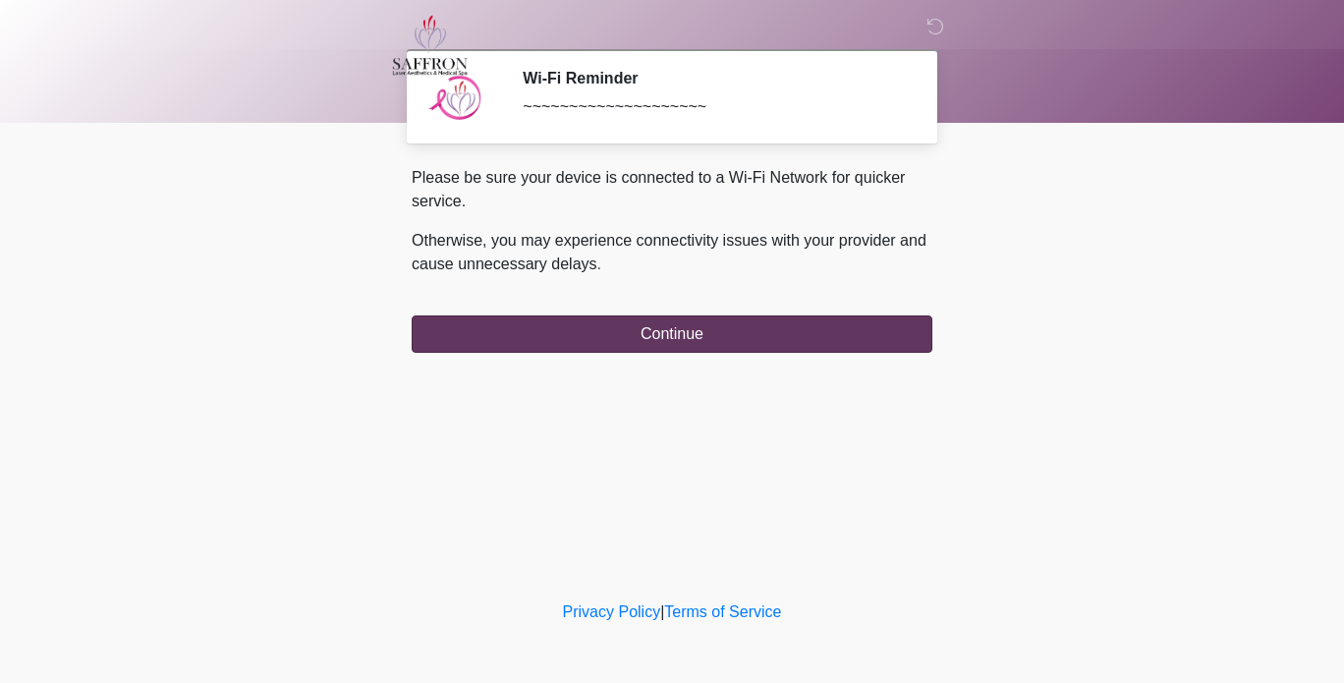 The width and height of the screenshot is (1344, 683). I want to click on a: Terms of Service, so click(722, 611).